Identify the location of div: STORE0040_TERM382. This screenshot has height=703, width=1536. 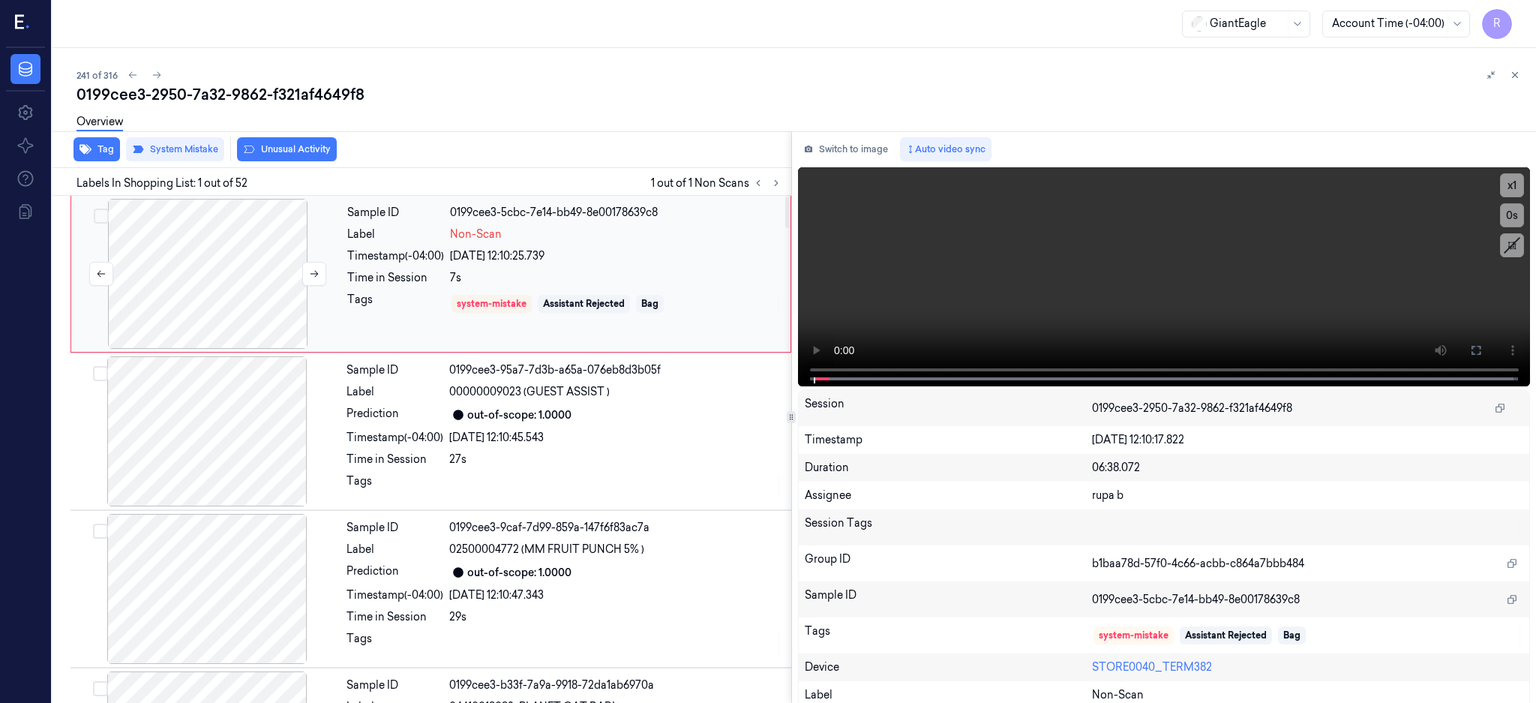
(1307, 667).